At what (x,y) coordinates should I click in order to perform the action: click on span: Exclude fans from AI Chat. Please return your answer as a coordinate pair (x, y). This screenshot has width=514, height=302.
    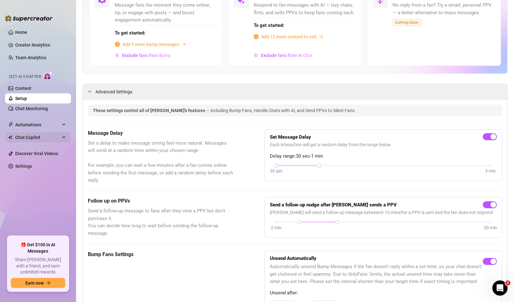
    Looking at the image, I should click on (286, 55).